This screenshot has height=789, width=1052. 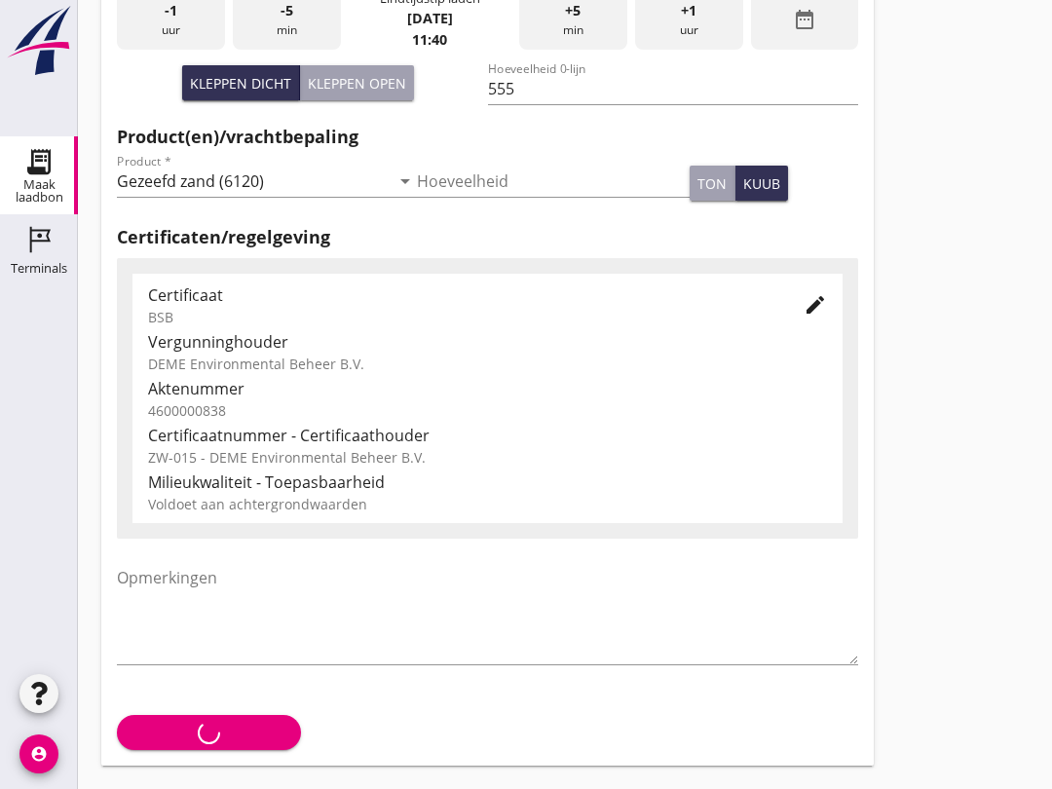 I want to click on div: DEME Environmental Beheer B.V., so click(x=487, y=363).